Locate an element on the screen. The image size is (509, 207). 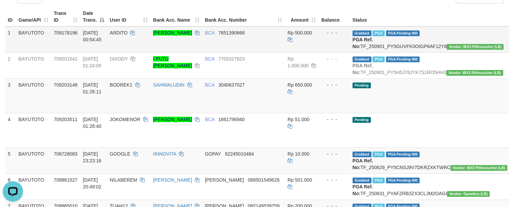
span: Rp 650.000 is located at coordinates (300, 85).